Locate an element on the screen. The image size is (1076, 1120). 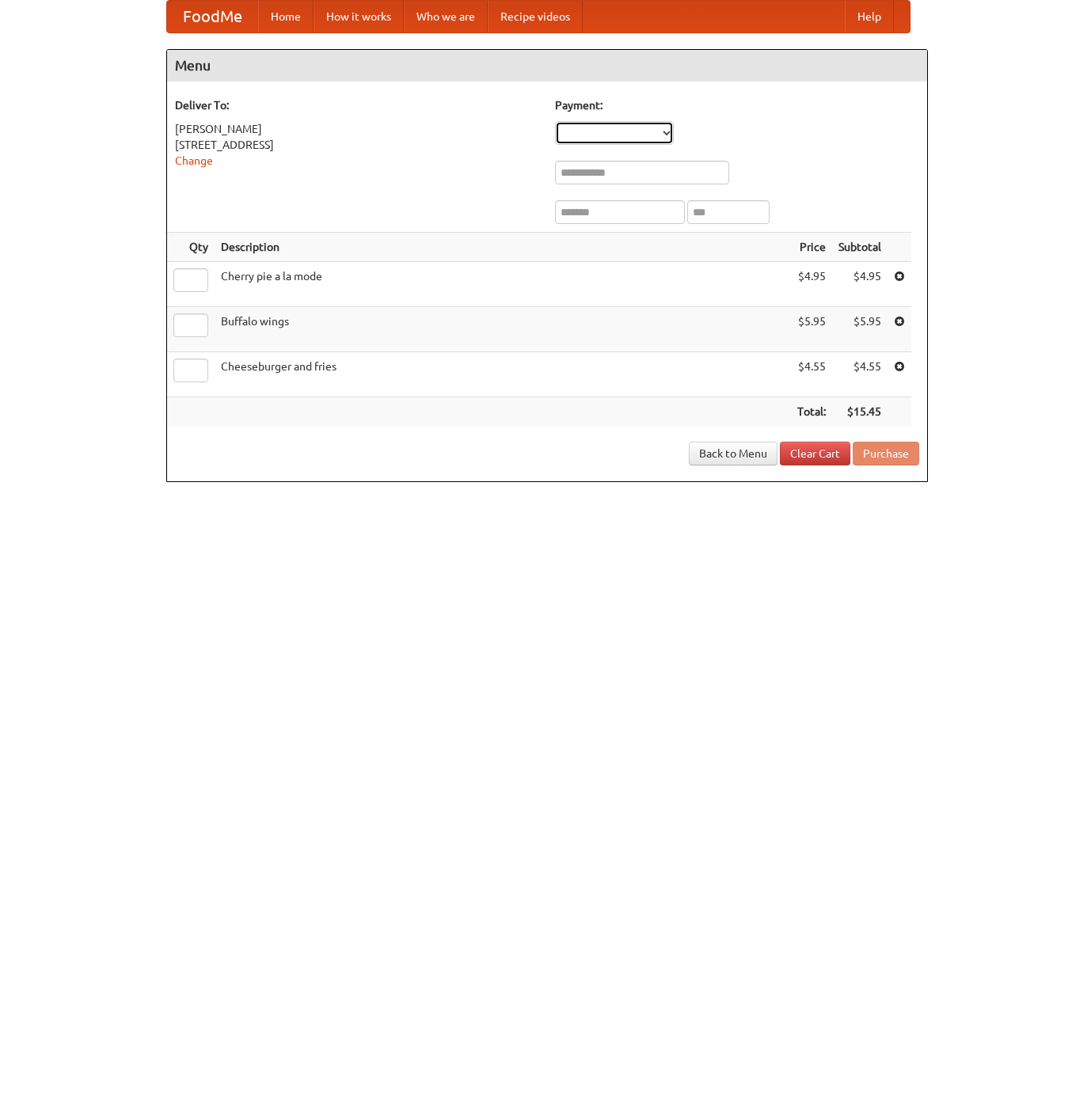
th: Subtotal is located at coordinates (860, 247).